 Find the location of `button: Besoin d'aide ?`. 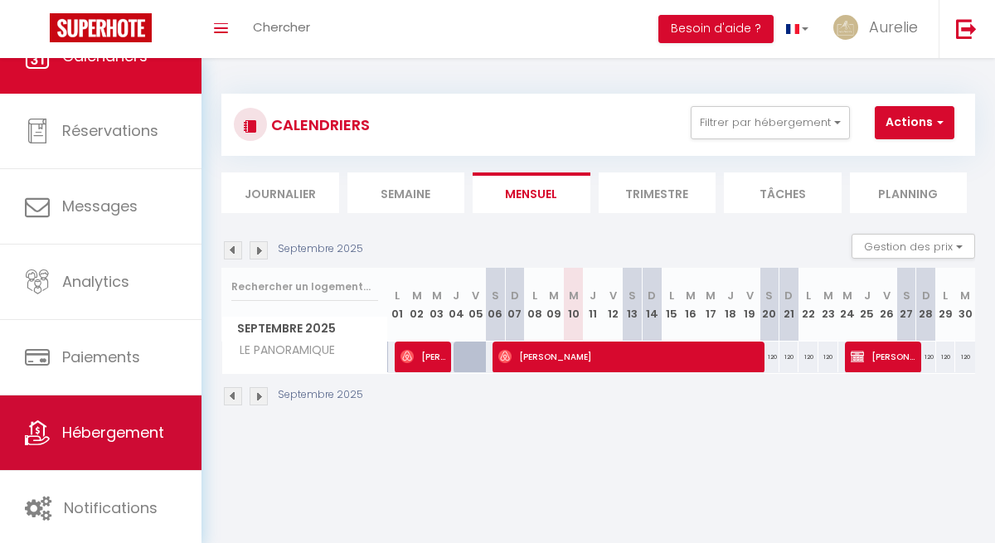

button: Besoin d'aide ? is located at coordinates (715, 29).